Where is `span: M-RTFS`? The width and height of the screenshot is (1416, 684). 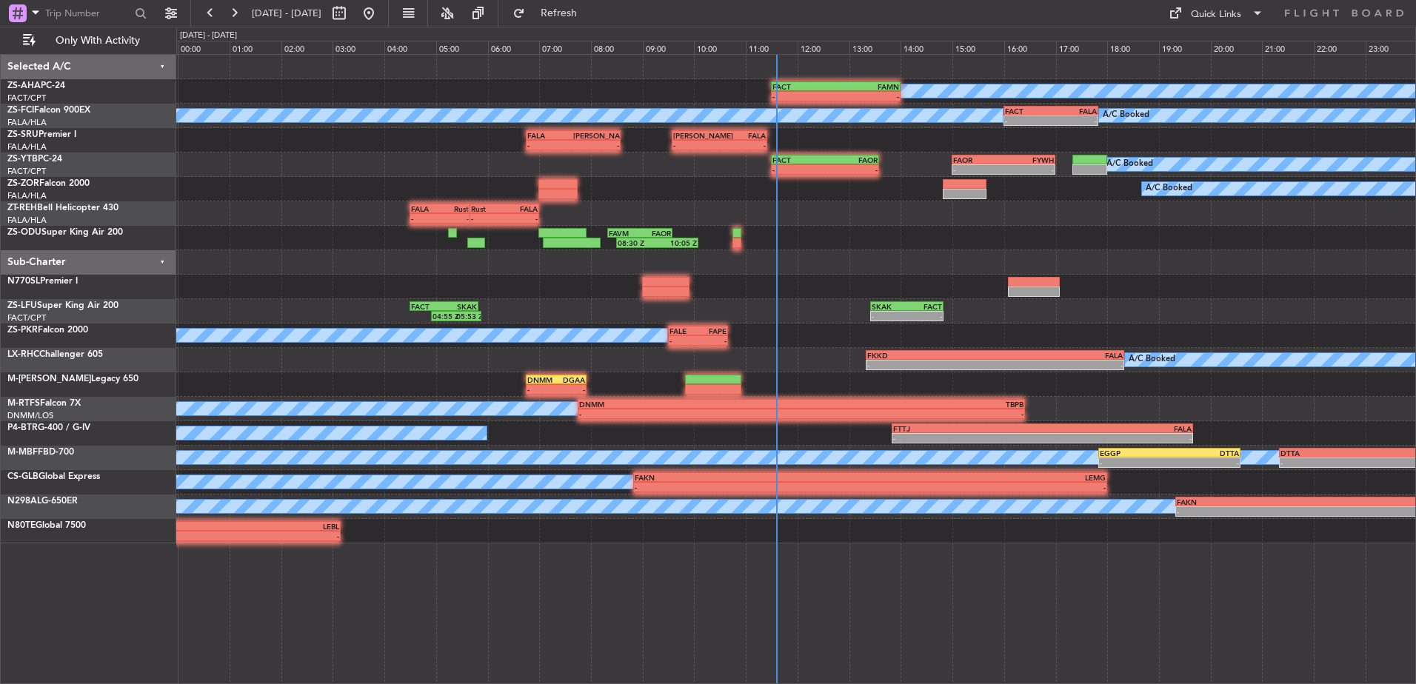
span: M-RTFS is located at coordinates (24, 404).